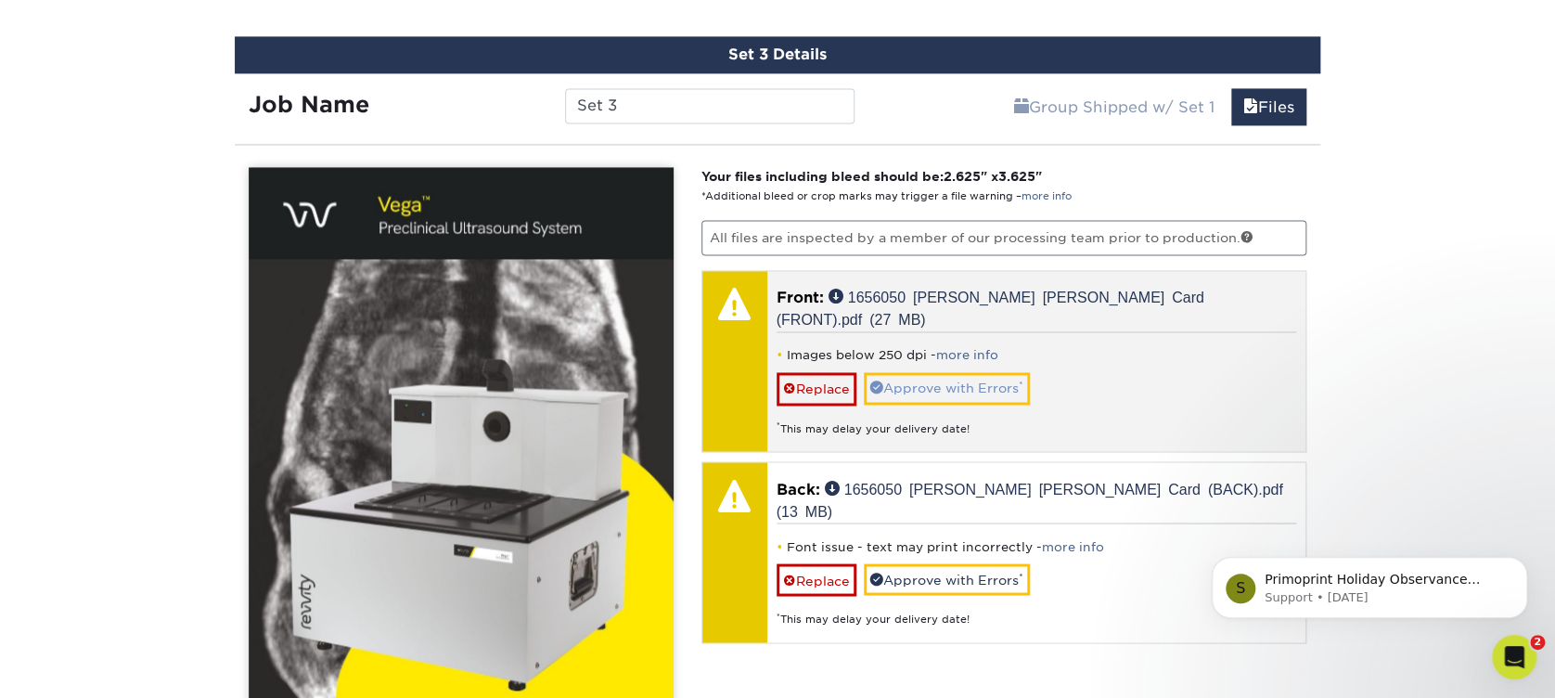 The height and width of the screenshot is (698, 1555). What do you see at coordinates (309, 104) in the screenshot?
I see `strong: Job Name` at bounding box center [309, 104].